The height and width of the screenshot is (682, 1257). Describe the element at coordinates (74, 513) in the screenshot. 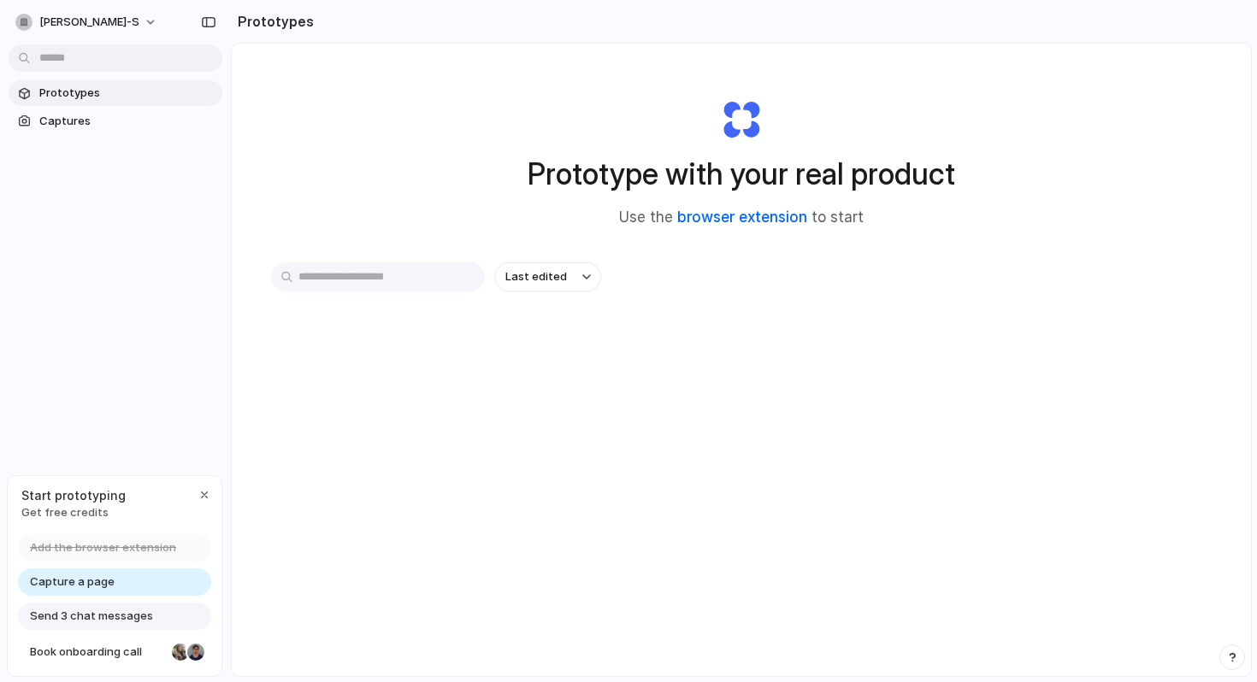

I see `span: Get free credits` at that location.